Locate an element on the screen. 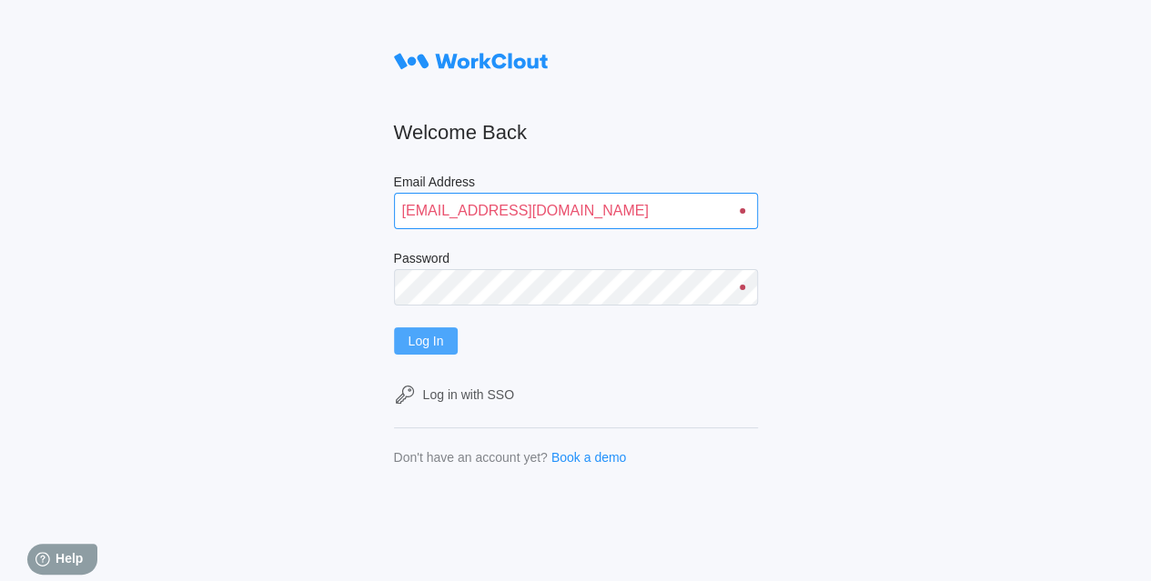 Image resolution: width=1151 pixels, height=581 pixels. a: Book a demo is located at coordinates (589, 458).